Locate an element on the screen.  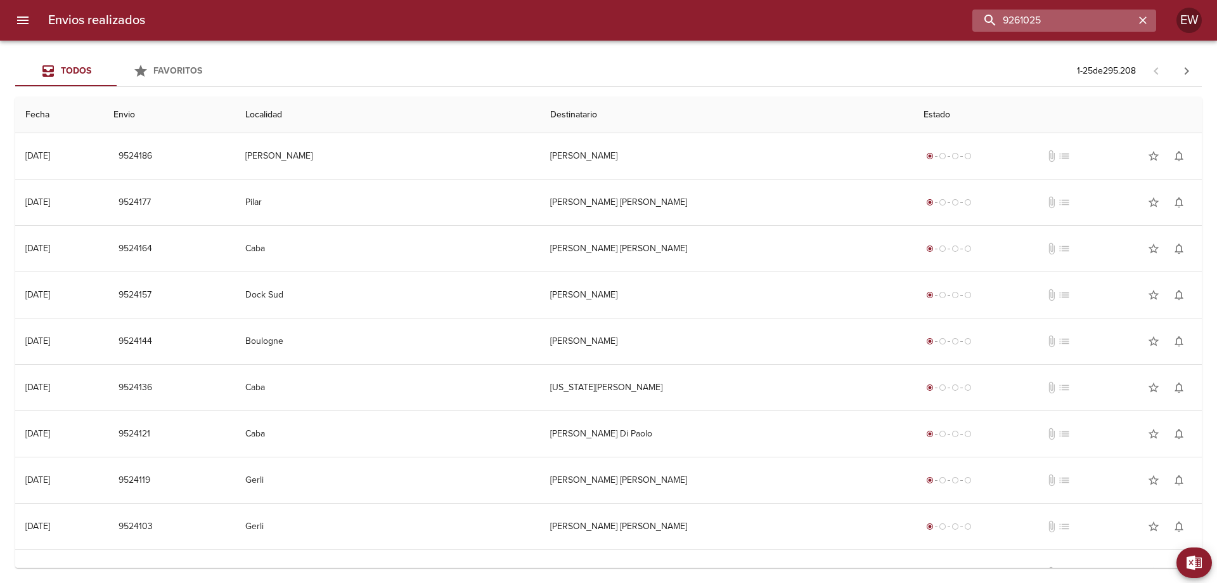
span: 9524091 is located at coordinates (136, 572).